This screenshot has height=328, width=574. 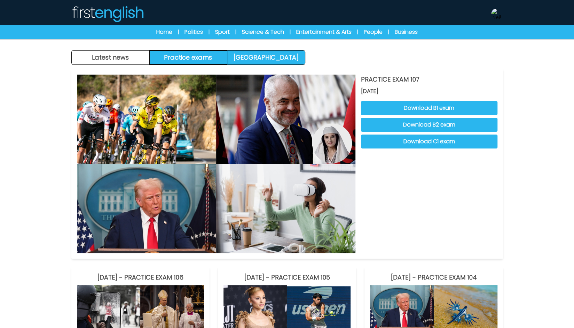 What do you see at coordinates (429, 141) in the screenshot?
I see `button: Download C1 exam` at bounding box center [429, 141].